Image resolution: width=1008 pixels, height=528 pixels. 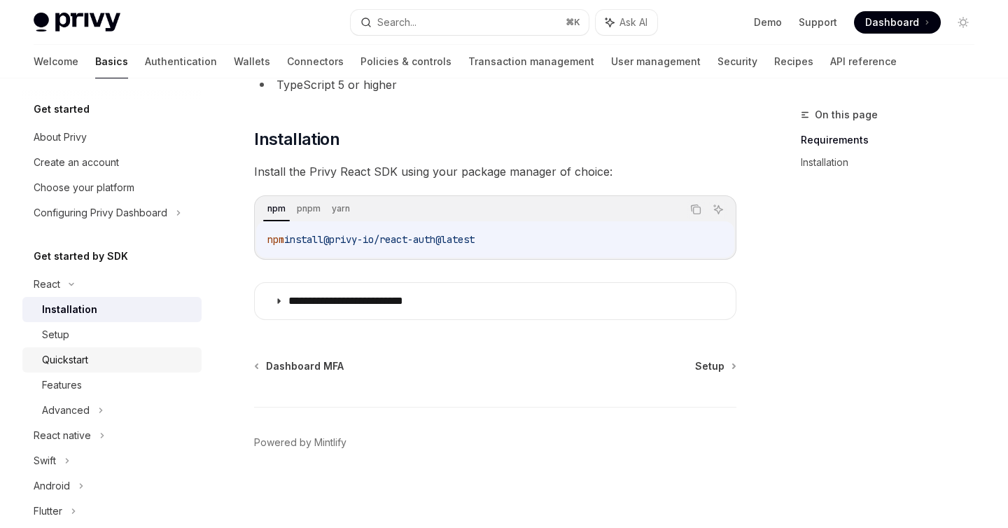 What do you see at coordinates (572, 22) in the screenshot?
I see `span: ⌘ K` at bounding box center [572, 22].